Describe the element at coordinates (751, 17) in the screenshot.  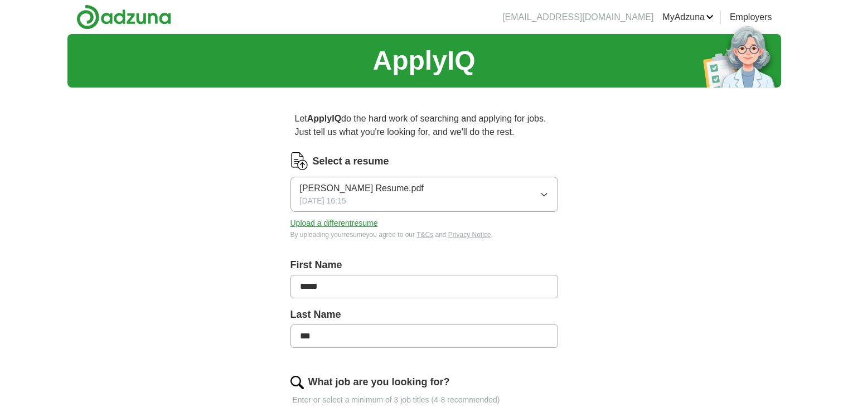
I see `a: Employers` at that location.